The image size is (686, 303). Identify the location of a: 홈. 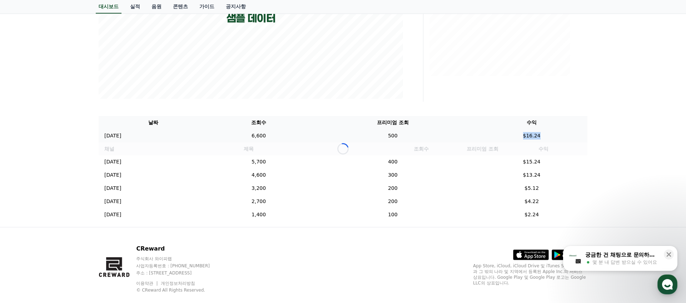
(25, 236).